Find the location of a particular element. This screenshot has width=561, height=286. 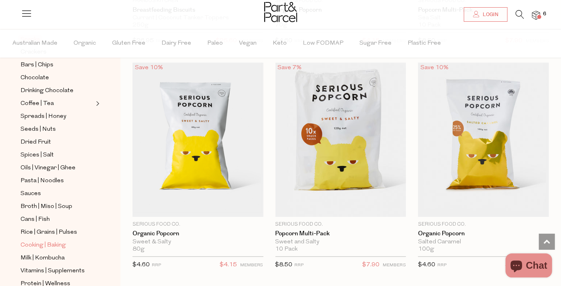

span: 6 is located at coordinates (545, 14).